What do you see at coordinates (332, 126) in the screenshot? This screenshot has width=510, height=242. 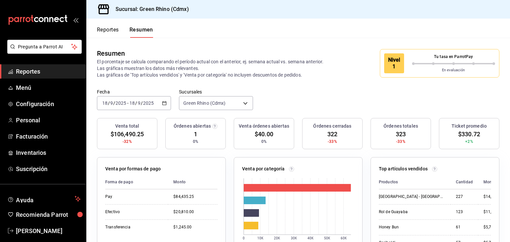 I see `h3: Órdenes cerradas` at bounding box center [332, 126].